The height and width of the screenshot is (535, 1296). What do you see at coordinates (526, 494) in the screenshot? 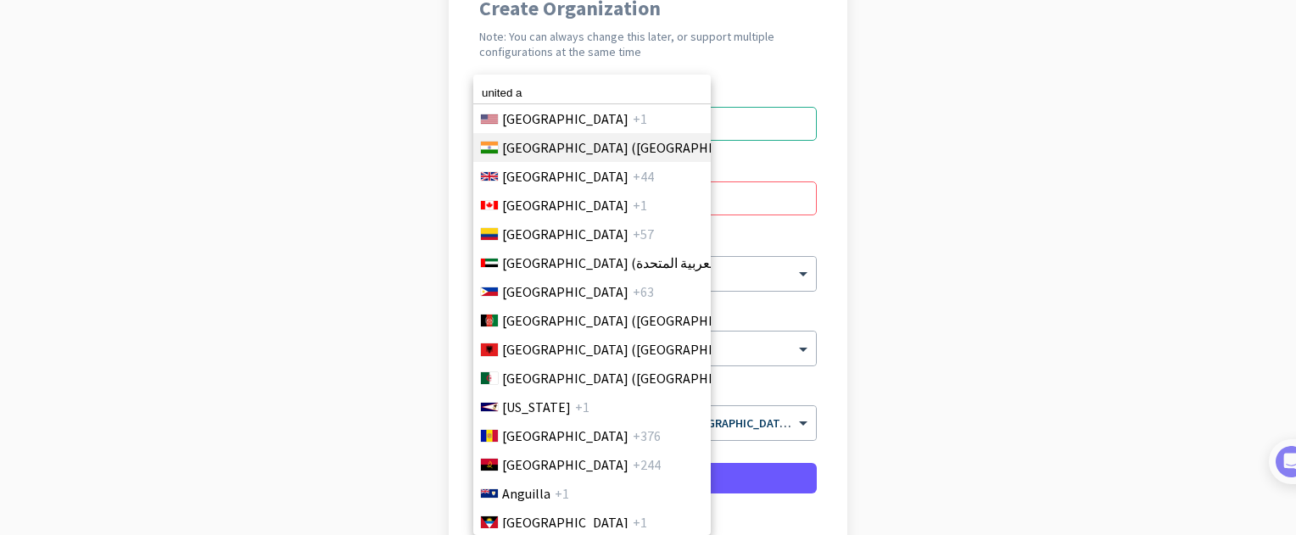
I see `span: Anguilla` at bounding box center [526, 494].